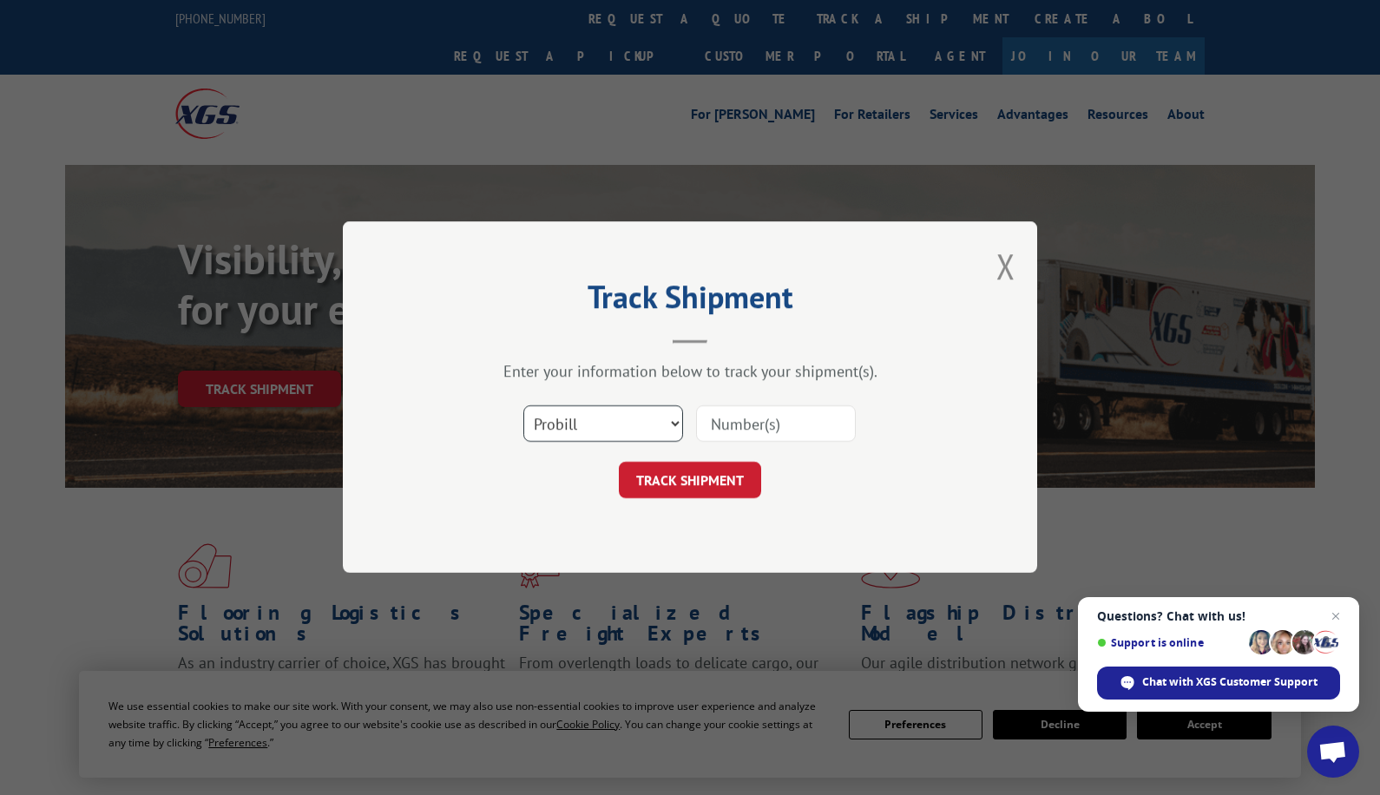 The width and height of the screenshot is (1380, 795). I want to click on span: Questions? Chat with us!, so click(1218, 616).